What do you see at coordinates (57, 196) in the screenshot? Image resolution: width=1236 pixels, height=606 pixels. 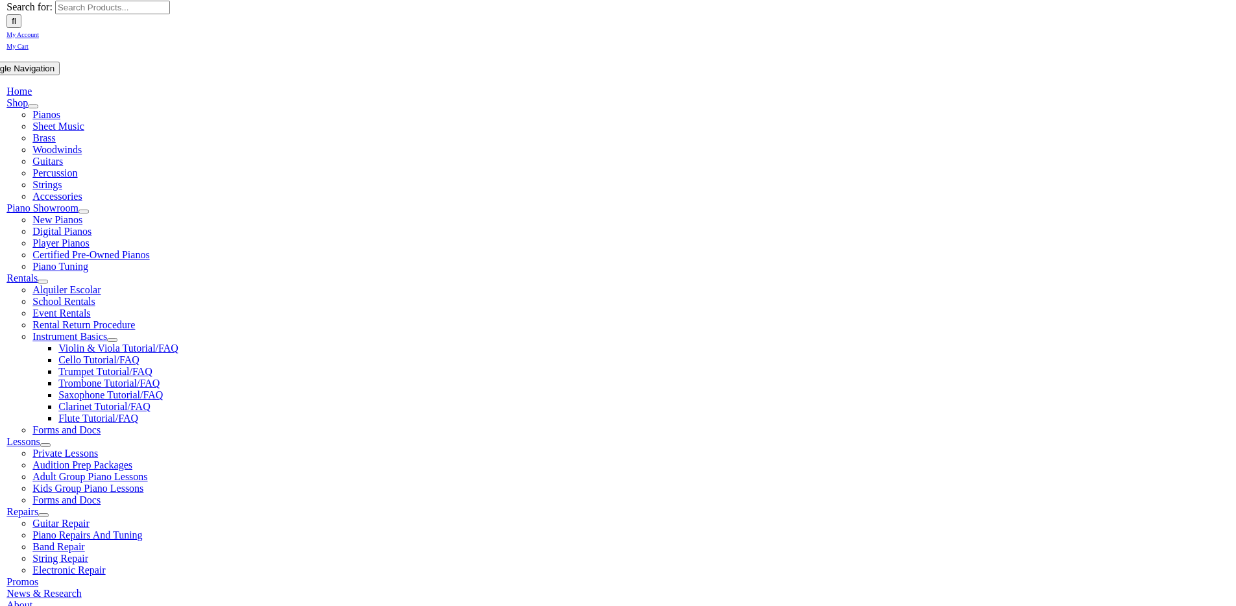 I see `span: Accessories` at bounding box center [57, 196].